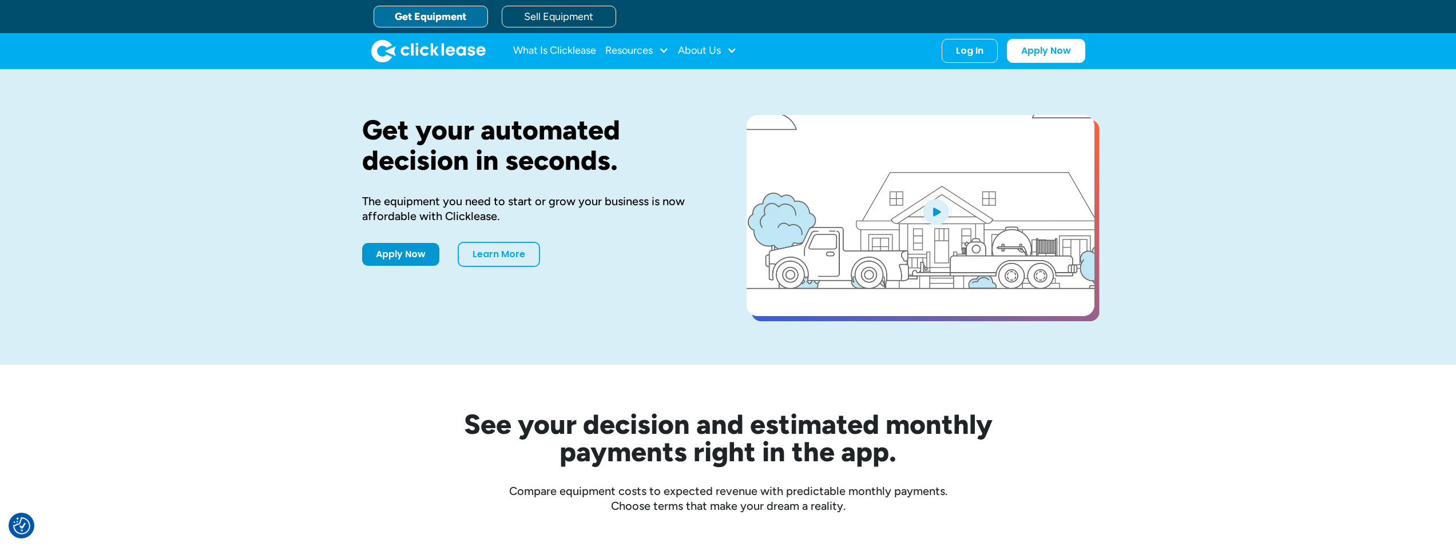  What do you see at coordinates (536, 145) in the screenshot?
I see `h1: Get your automated decision in seconds.` at bounding box center [536, 145].